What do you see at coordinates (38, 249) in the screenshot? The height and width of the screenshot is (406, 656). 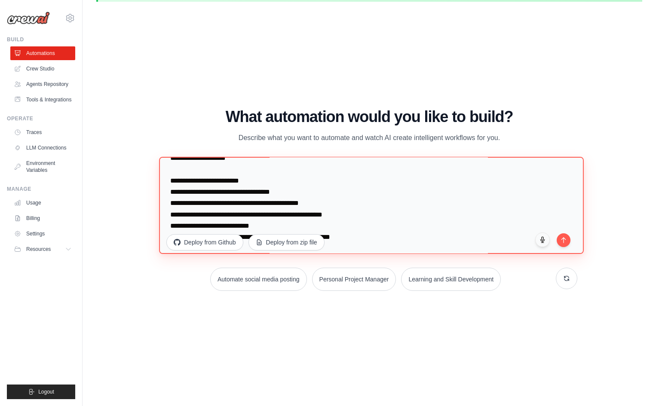 I see `span: Resources` at bounding box center [38, 249].